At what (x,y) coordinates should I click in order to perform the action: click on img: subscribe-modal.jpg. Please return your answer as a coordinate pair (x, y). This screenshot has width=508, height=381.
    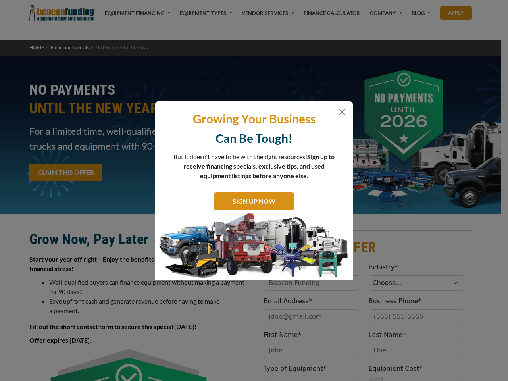
    Looking at the image, I should click on (254, 246).